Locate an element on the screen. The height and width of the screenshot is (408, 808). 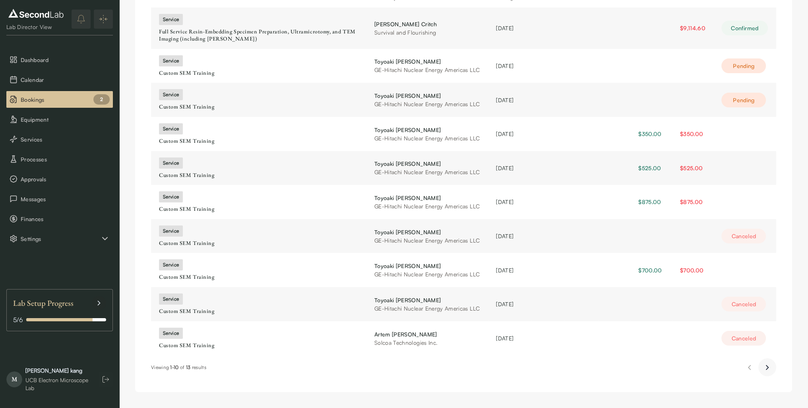
button: Settings is located at coordinates (60, 239).